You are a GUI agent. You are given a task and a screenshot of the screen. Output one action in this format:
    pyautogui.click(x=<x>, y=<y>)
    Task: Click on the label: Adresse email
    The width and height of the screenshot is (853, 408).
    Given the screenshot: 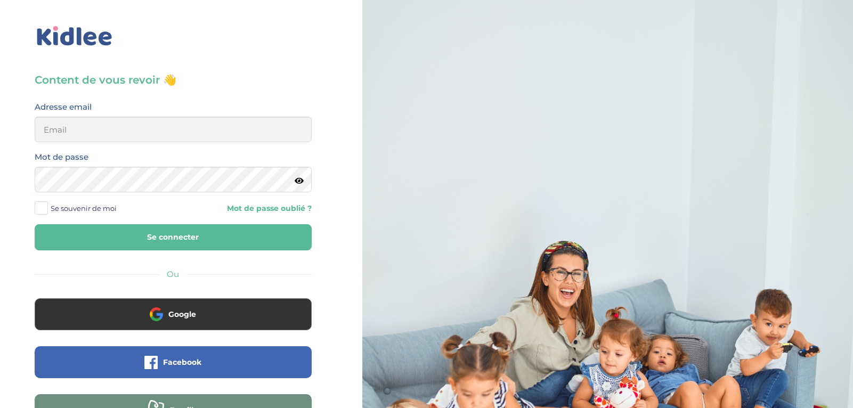 What is the action you would take?
    pyautogui.click(x=63, y=107)
    